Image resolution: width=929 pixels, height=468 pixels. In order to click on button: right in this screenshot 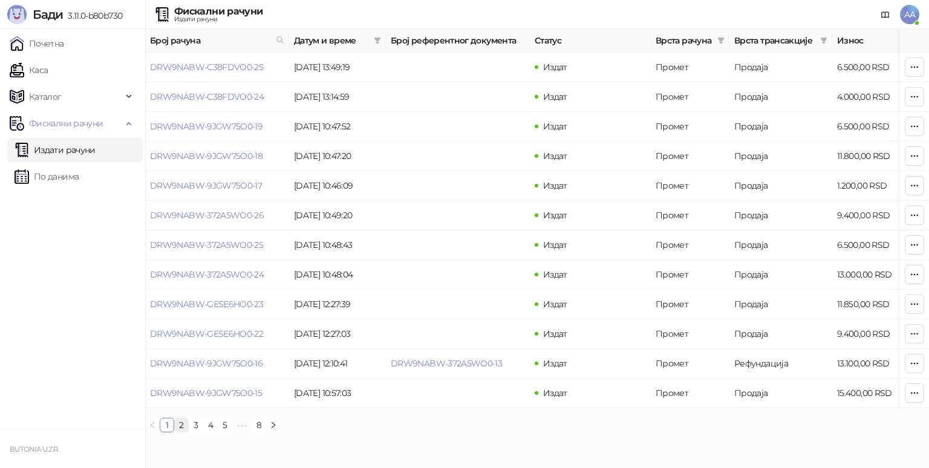, I will do `click(273, 425)`.